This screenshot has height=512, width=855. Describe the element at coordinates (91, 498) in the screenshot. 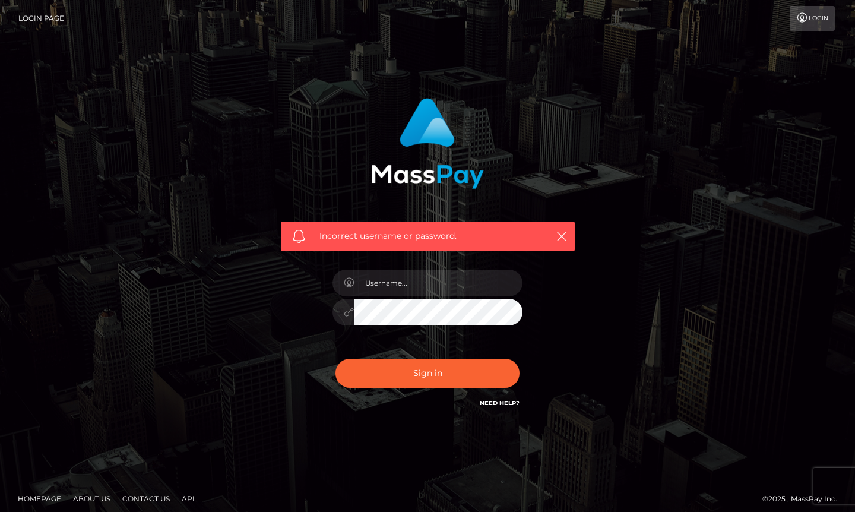

I see `a: About Us` at that location.